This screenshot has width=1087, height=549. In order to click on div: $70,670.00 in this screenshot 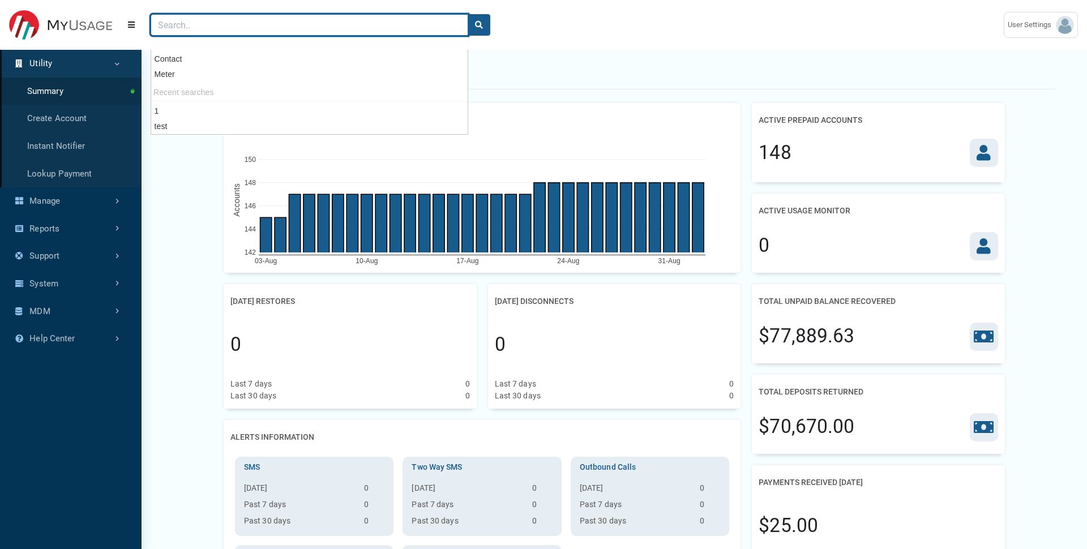, I will do `click(806, 427)`.